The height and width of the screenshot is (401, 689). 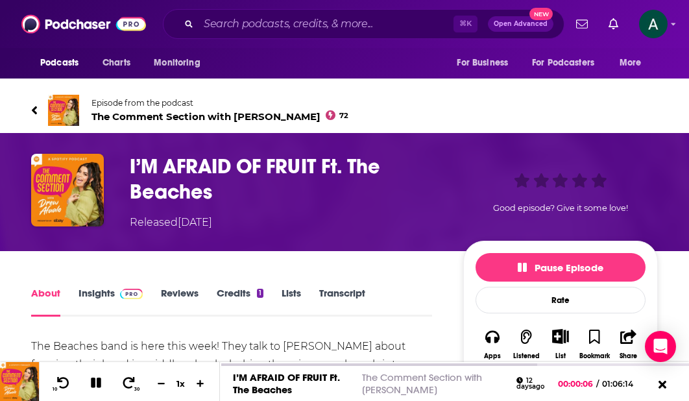 I want to click on span: For Podcasters, so click(x=564, y=63).